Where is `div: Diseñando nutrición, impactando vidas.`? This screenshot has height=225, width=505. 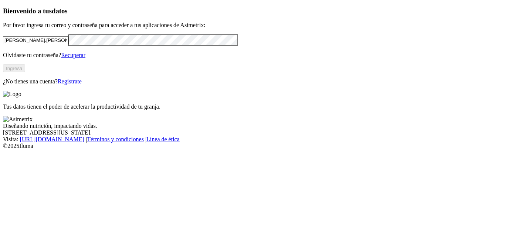 div: Diseñando nutrición, impactando vidas. is located at coordinates (253, 126).